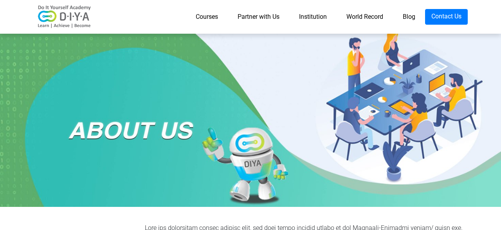  Describe the element at coordinates (258, 17) in the screenshot. I see `a: Partner with Us` at that location.